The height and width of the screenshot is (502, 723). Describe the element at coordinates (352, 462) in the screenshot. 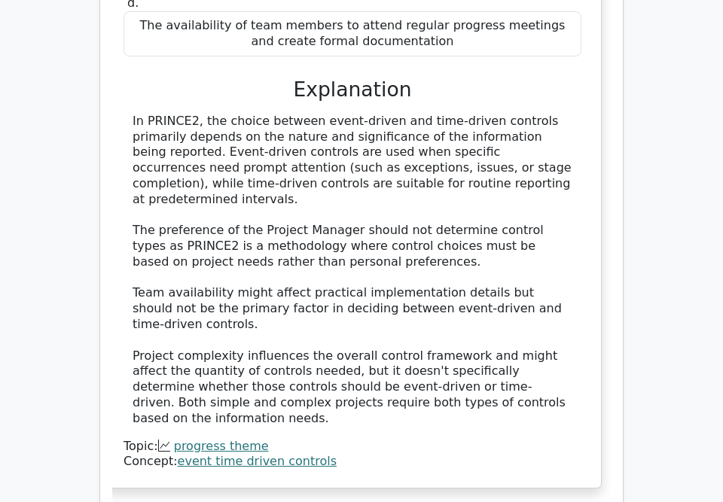

I see `div: Concept:` at that location.